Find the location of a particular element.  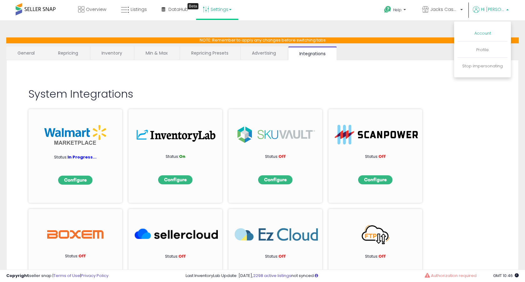

img: walmart_int.png is located at coordinates (75, 135).